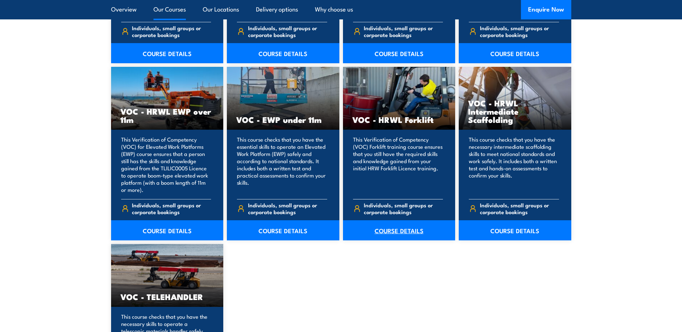  Describe the element at coordinates (166, 165) in the screenshot. I see `p: This Verification of Competency (VOC) for Elevated Work Platforms (EWP) course ensures that a per...` at that location.